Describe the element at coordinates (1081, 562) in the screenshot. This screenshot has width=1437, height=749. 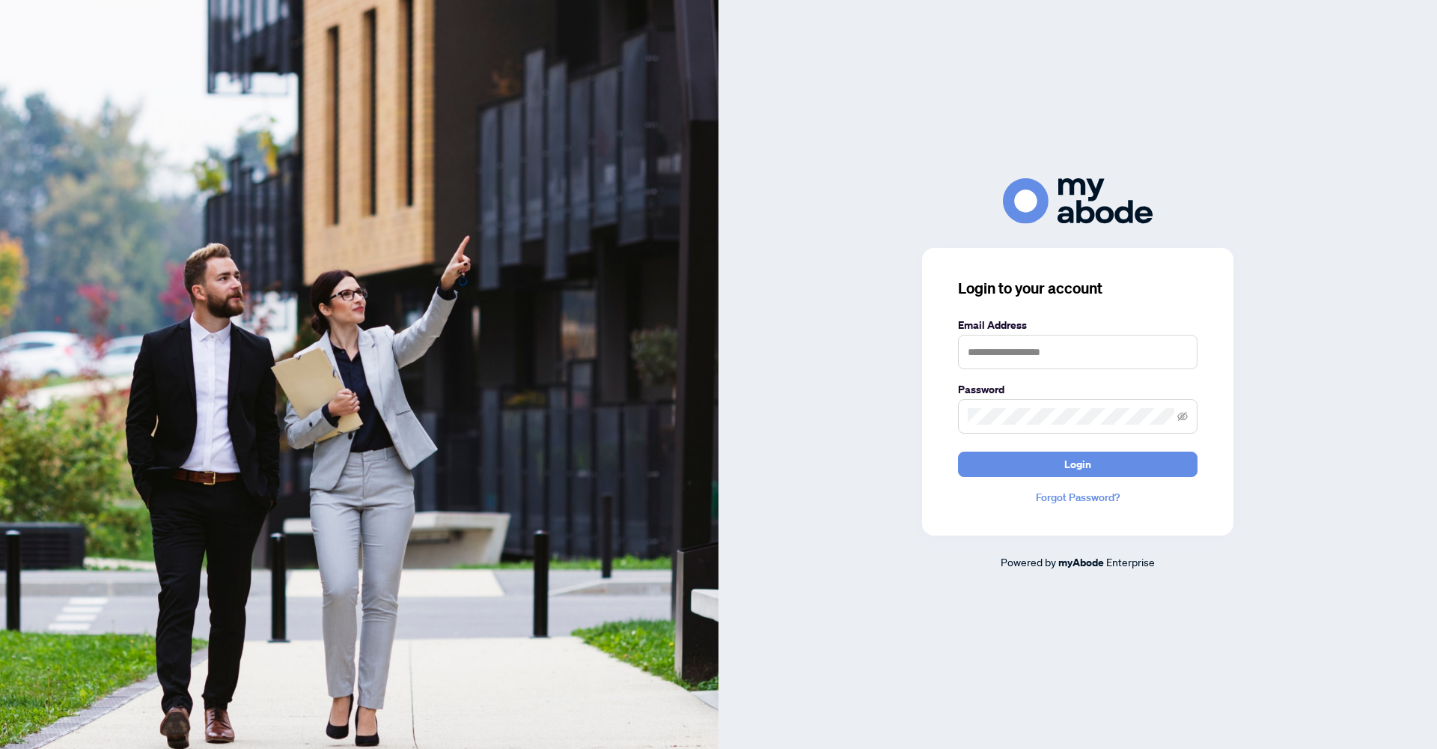
I see `a: myAbode` at that location.